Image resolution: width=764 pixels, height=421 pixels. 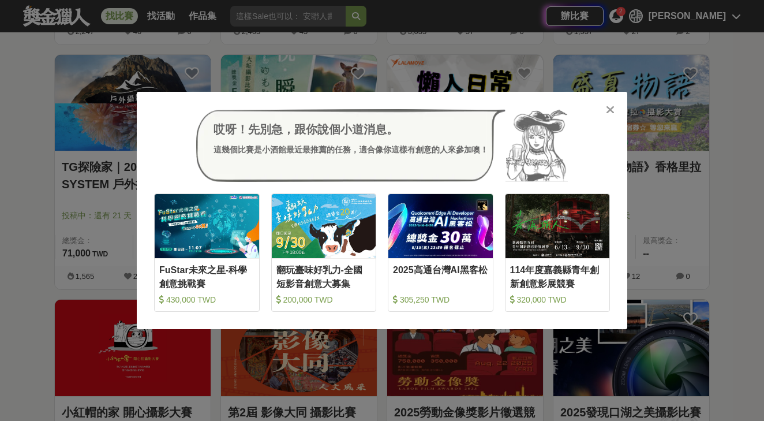 I want to click on a: Cover Image2025高通台灣AI黑客松 305,250 TWD, so click(x=440, y=252).